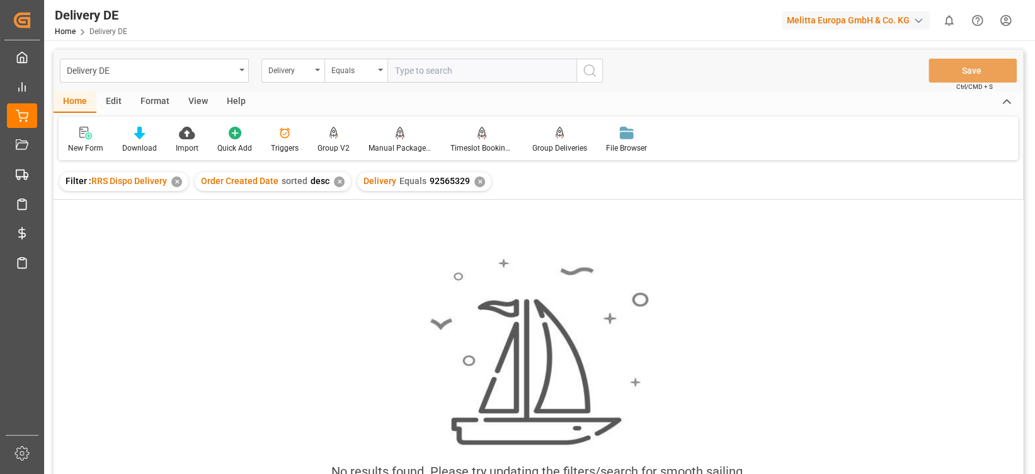 The width and height of the screenshot is (1035, 474). What do you see at coordinates (139, 148) in the screenshot?
I see `div: Download` at bounding box center [139, 148].